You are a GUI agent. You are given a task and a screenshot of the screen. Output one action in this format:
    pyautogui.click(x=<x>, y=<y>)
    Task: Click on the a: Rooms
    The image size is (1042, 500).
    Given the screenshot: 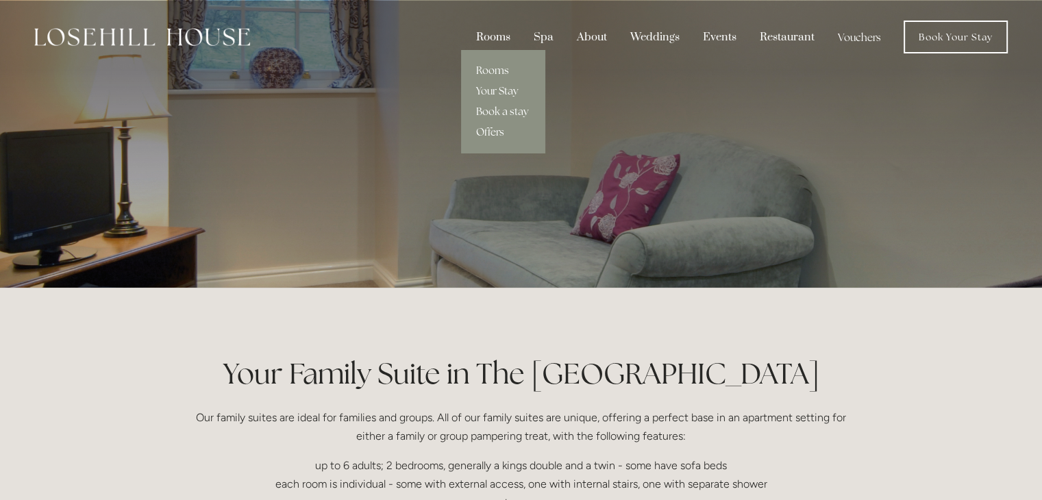 What is the action you would take?
    pyautogui.click(x=503, y=71)
    